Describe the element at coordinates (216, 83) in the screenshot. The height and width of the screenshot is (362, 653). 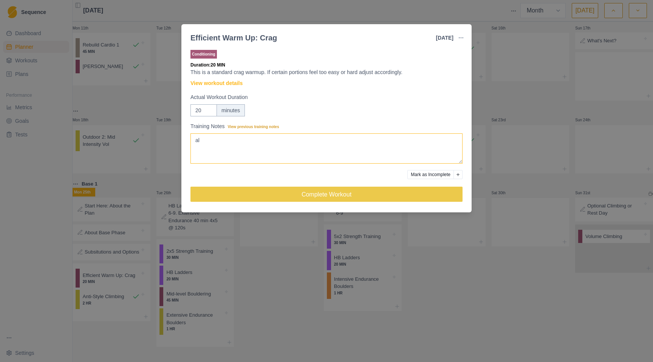
I see `a: View workout details` at that location.